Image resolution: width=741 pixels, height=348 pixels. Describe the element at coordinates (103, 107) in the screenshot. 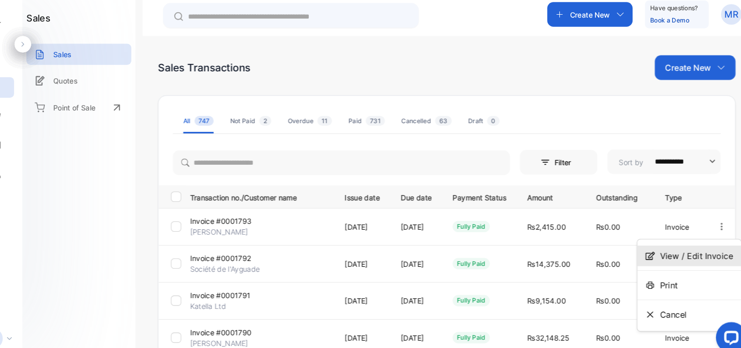

I see `a: Point of Sale` at that location.